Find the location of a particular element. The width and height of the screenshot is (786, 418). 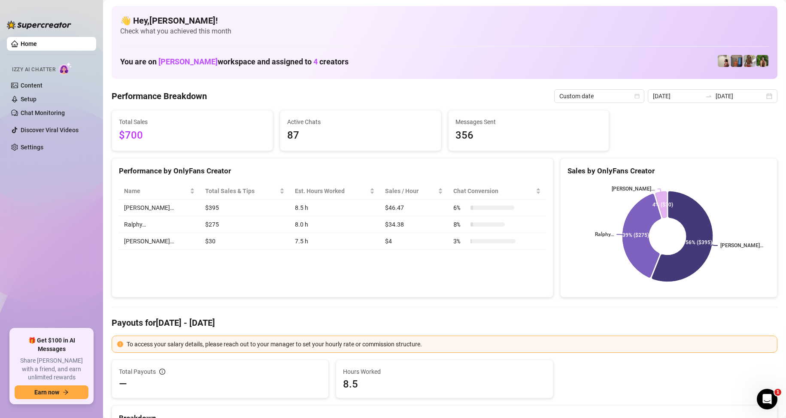

img: logo-BBDzfeDw.svg is located at coordinates (39, 25).